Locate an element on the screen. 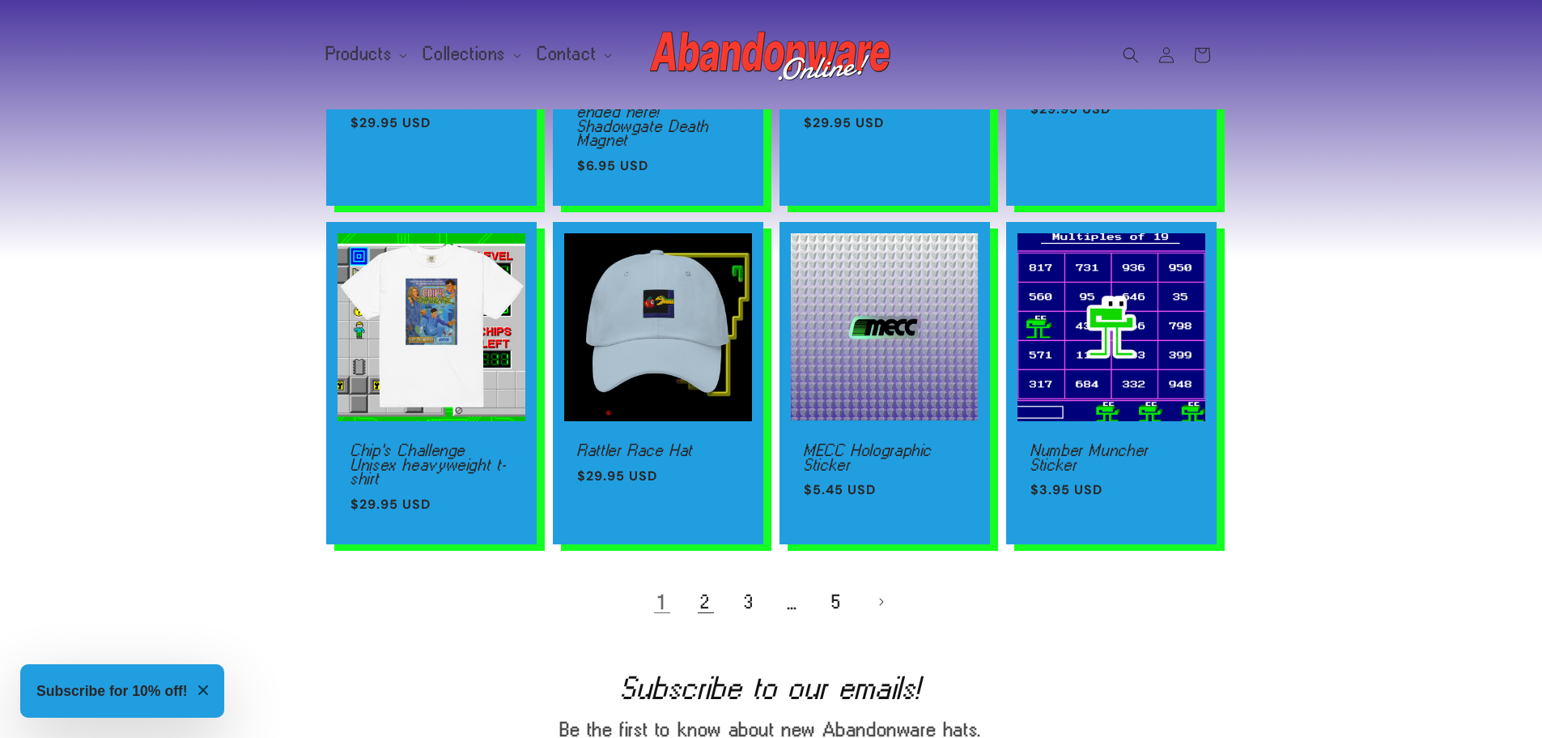 This screenshot has height=738, width=1542. nav: Pagination is located at coordinates (772, 602).